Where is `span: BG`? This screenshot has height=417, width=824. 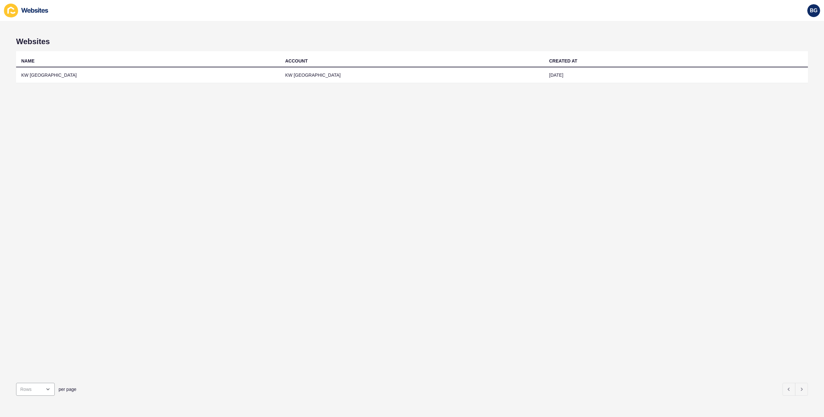
span: BG is located at coordinates (814, 11).